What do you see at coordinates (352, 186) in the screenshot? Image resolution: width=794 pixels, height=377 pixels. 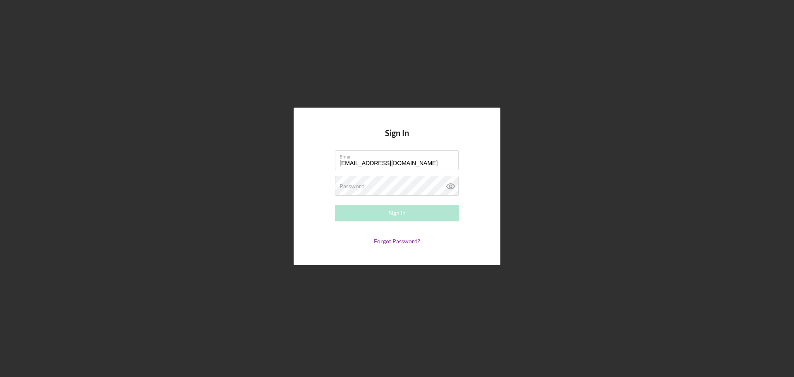 I see `label: Password` at bounding box center [352, 186].